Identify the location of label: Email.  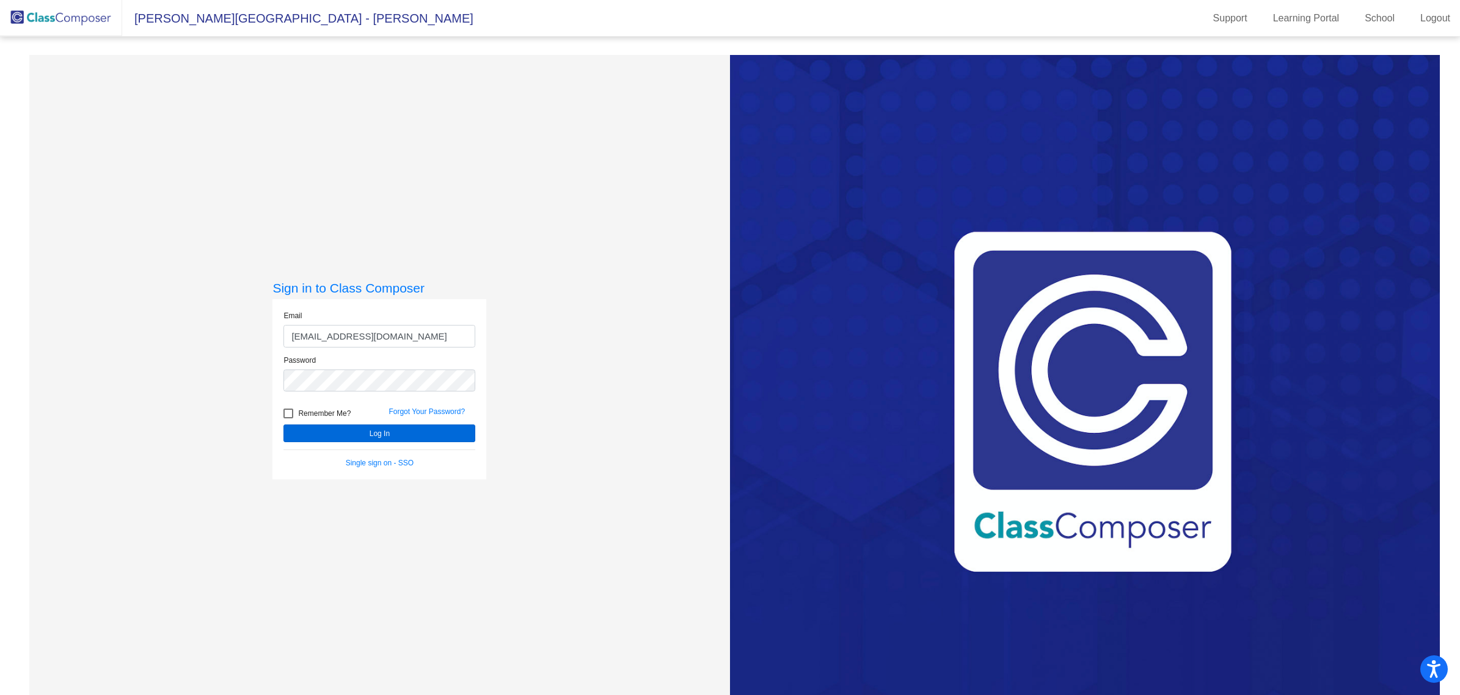
(293, 316).